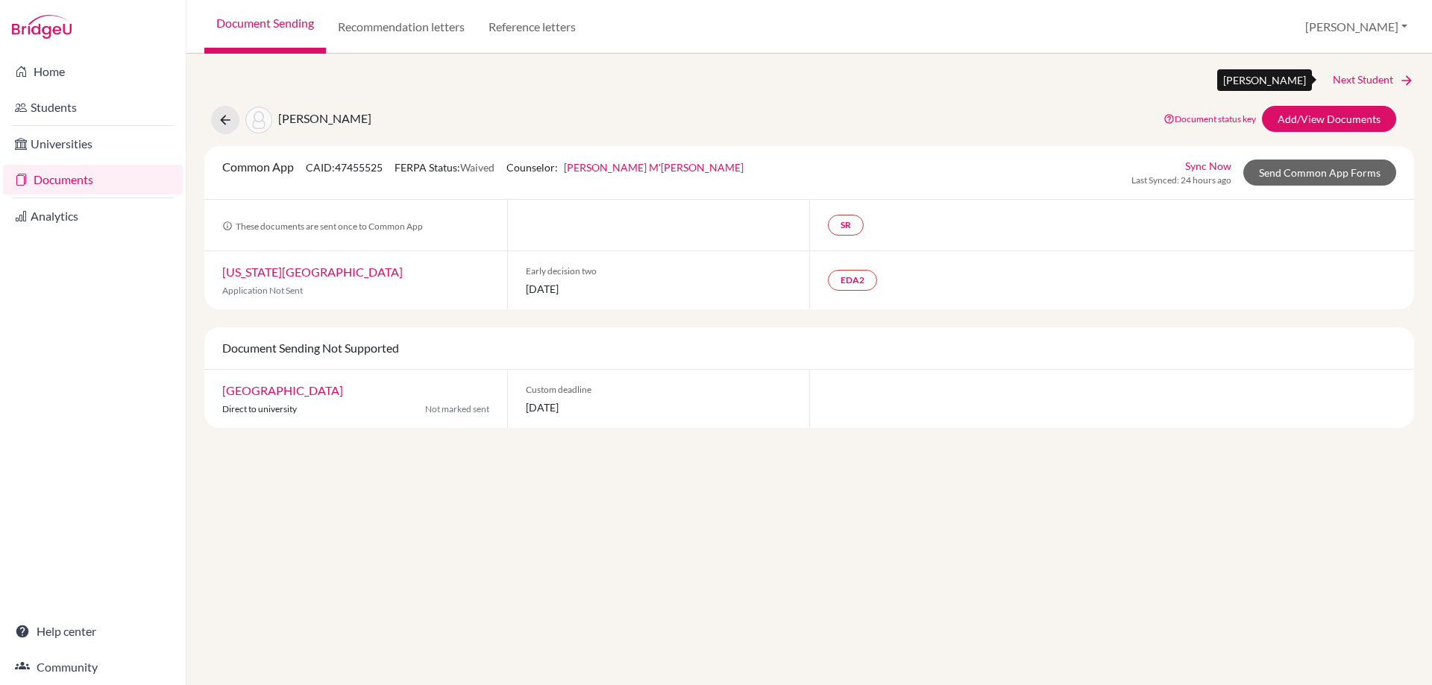 The image size is (1432, 685). Describe the element at coordinates (659, 390) in the screenshot. I see `span: Custom deadline` at that location.